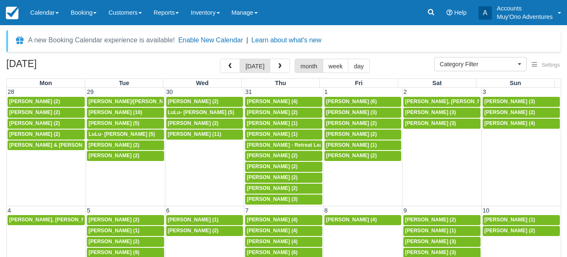  I want to click on span: Help, so click(460, 13).